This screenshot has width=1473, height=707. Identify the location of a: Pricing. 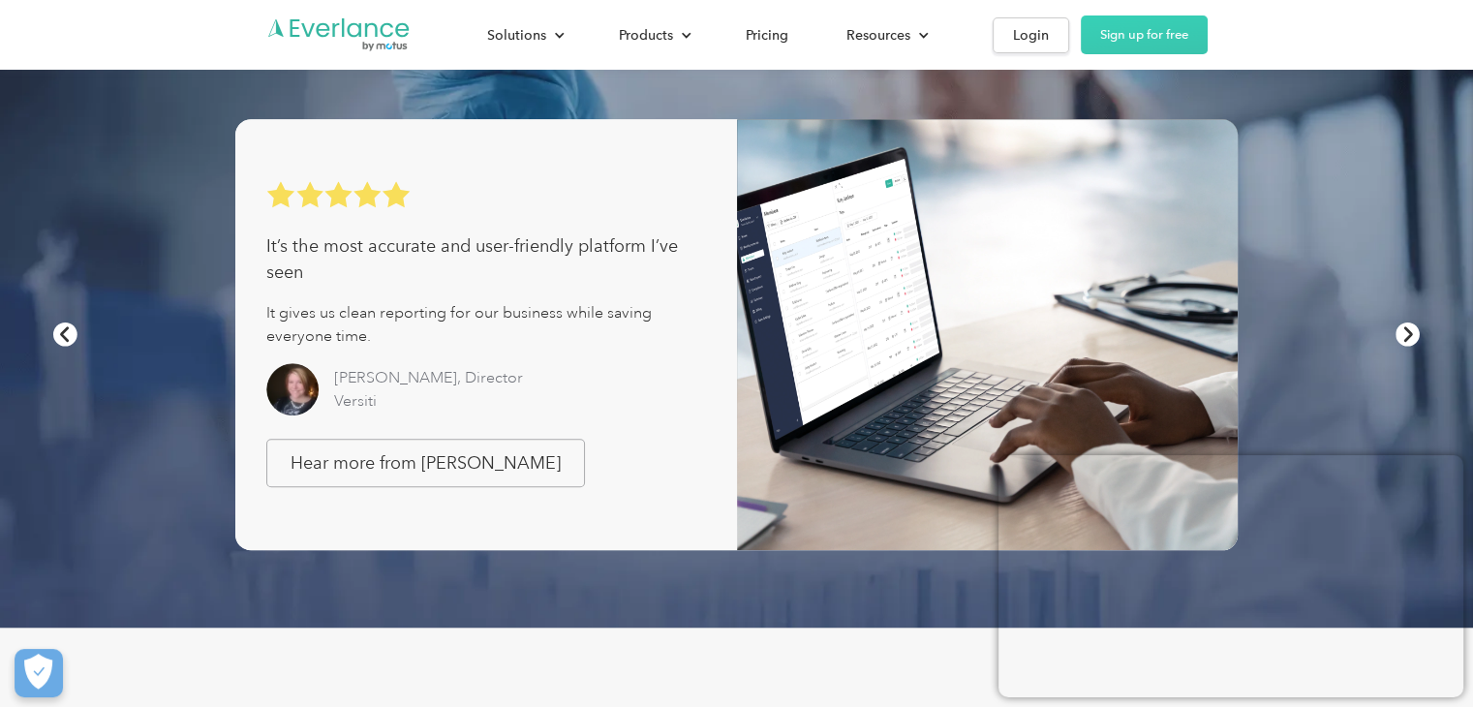
(767, 35).